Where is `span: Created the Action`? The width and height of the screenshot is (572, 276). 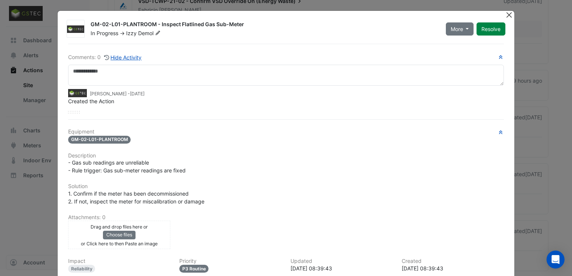
span: Created the Action is located at coordinates (91, 101).